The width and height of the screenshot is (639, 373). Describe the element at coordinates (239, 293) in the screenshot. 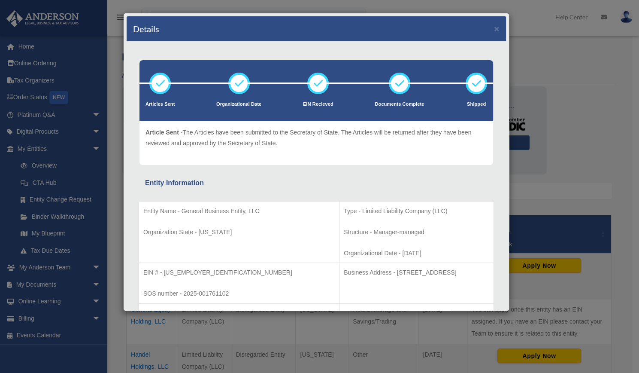

I see `p: SOS number - 2025-001761102` at that location.